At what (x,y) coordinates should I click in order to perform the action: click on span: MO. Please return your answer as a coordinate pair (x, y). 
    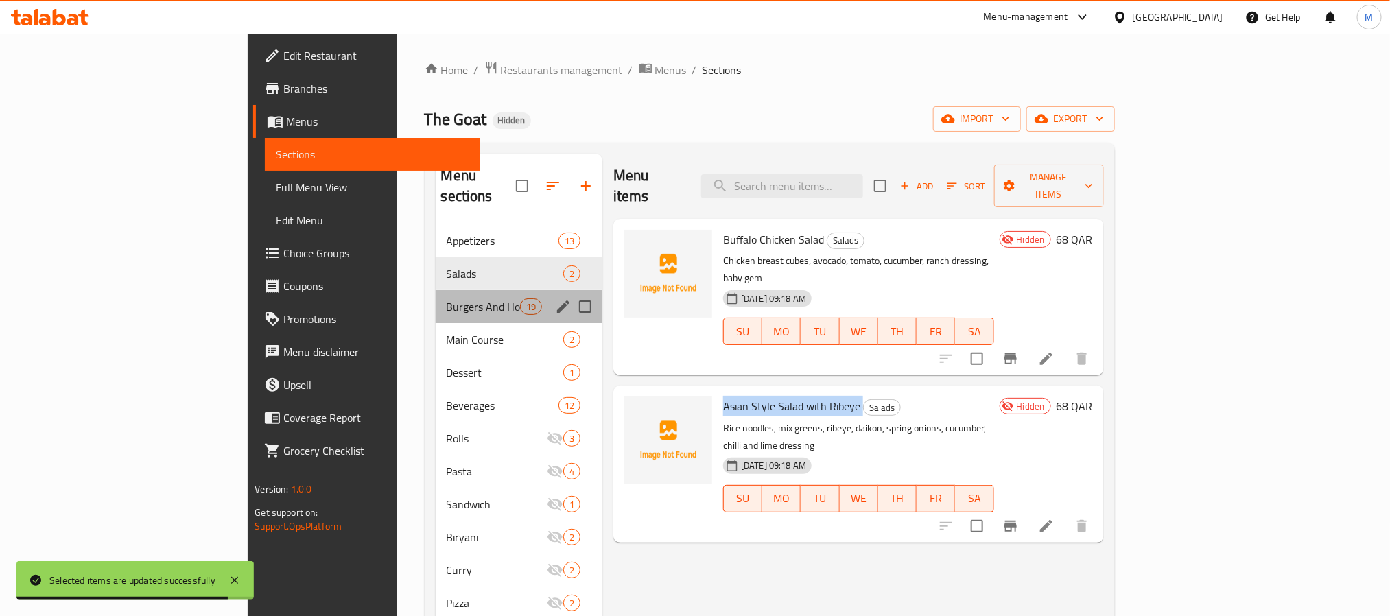
    Looking at the image, I should click on (782, 498).